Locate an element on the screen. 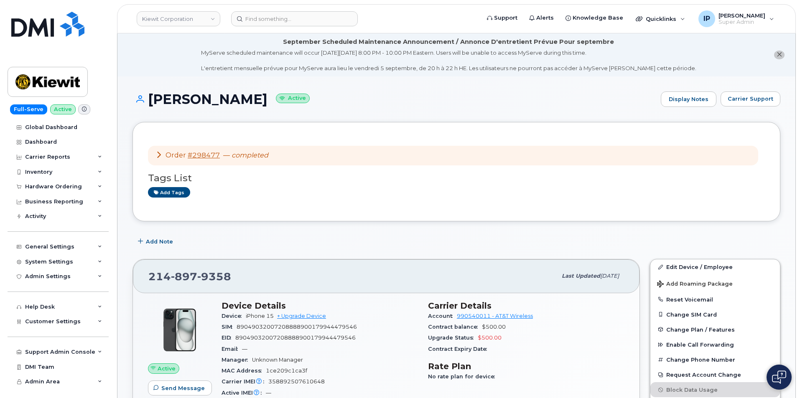 This screenshot has height=398, width=800. img: iPhone_15_Black.png is located at coordinates (180, 330).